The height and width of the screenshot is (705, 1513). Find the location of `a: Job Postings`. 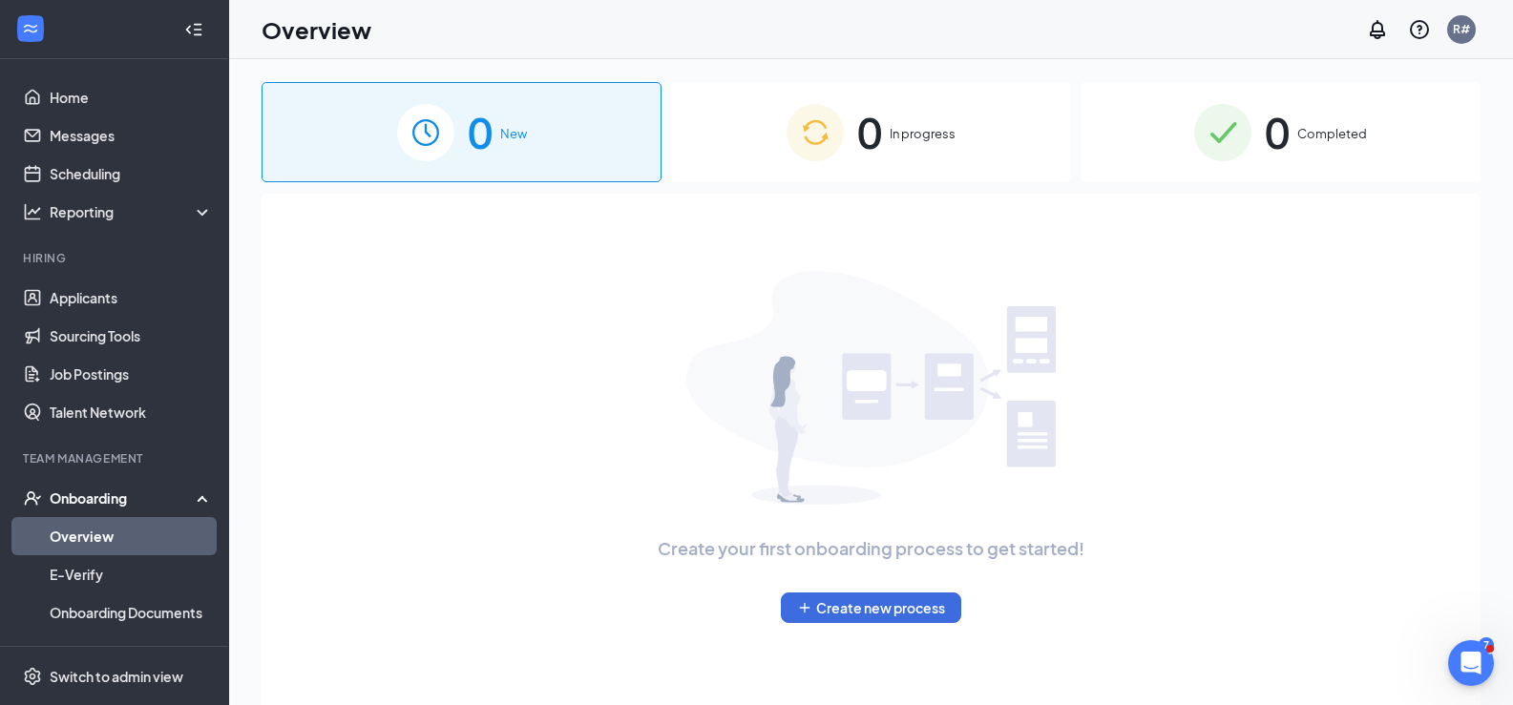

a: Job Postings is located at coordinates (131, 374).